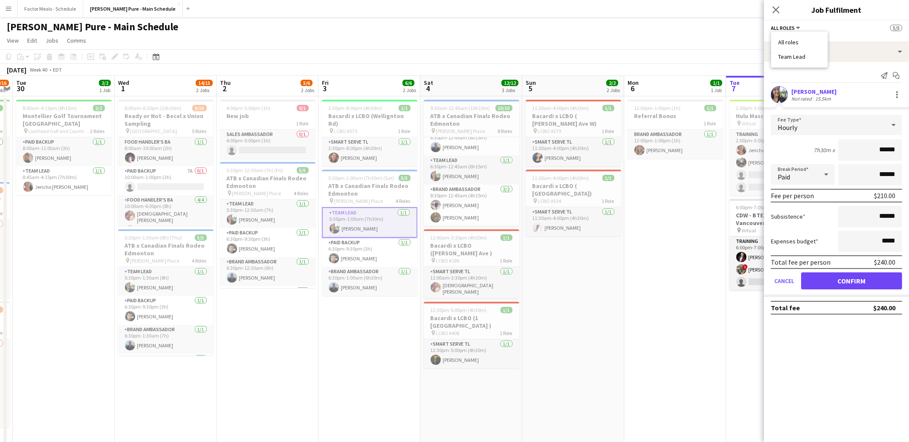 Image resolution: width=909 pixels, height=442 pixels. I want to click on h3: Bacardi x LCBO (Wellignton Rd), so click(370, 120).